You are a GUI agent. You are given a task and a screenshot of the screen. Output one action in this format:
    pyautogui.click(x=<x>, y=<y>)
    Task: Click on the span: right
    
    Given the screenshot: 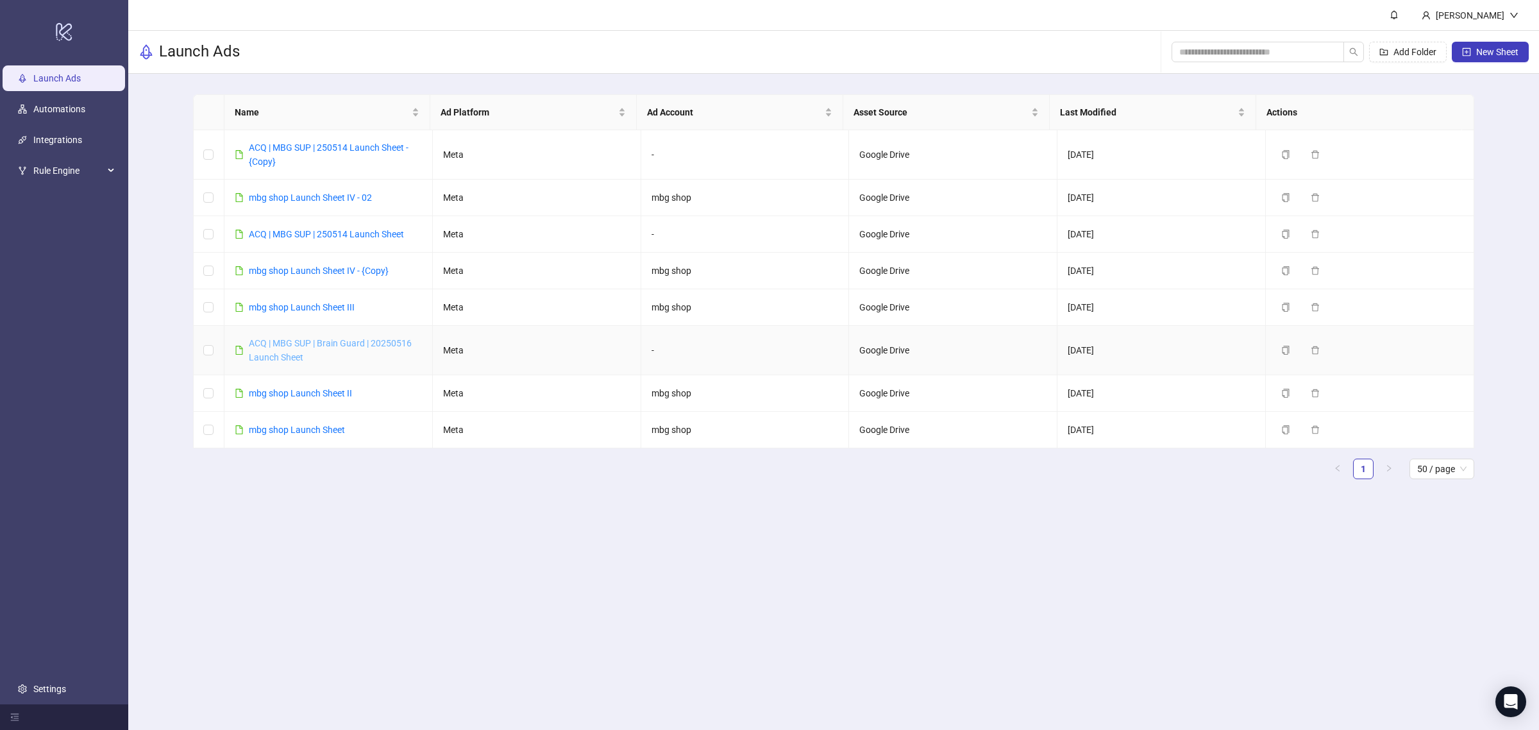 What is the action you would take?
    pyautogui.click(x=1389, y=468)
    